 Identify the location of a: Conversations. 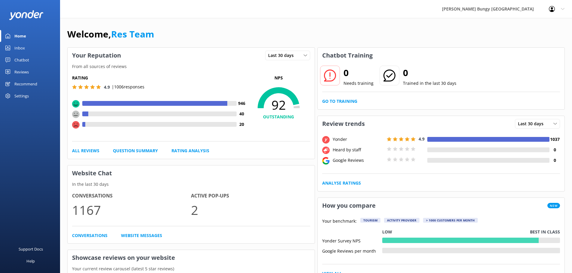
(90, 236).